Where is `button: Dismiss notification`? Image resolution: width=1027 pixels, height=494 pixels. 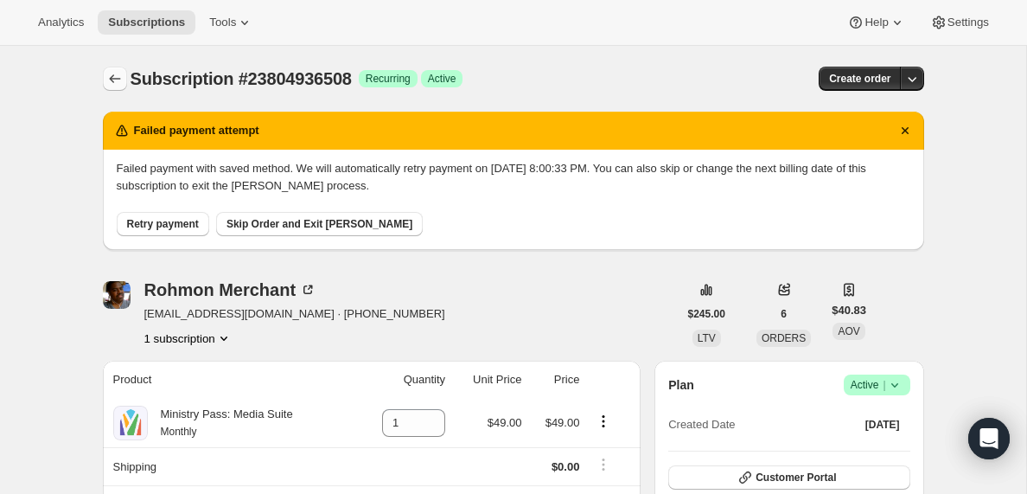
button: Dismiss notification is located at coordinates (905, 131).